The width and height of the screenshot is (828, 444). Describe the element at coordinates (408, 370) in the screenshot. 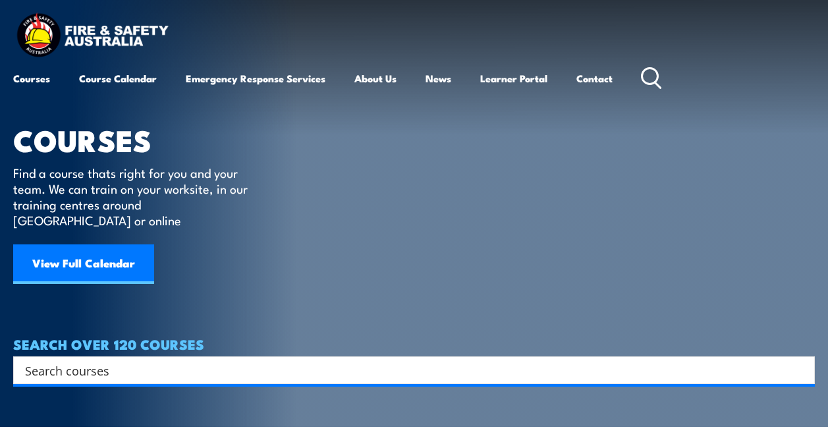

I see `form: Search form` at that location.